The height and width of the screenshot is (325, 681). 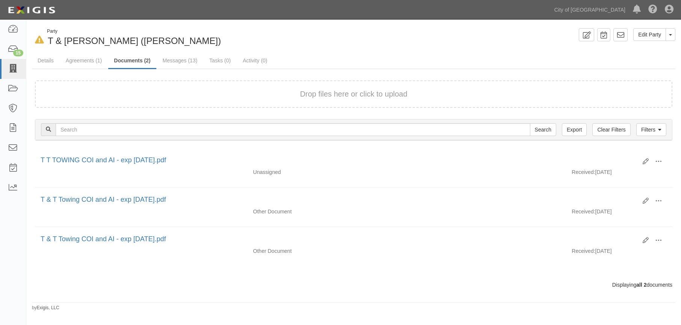 What do you see at coordinates (180, 60) in the screenshot?
I see `a: Messages (13)` at bounding box center [180, 60].